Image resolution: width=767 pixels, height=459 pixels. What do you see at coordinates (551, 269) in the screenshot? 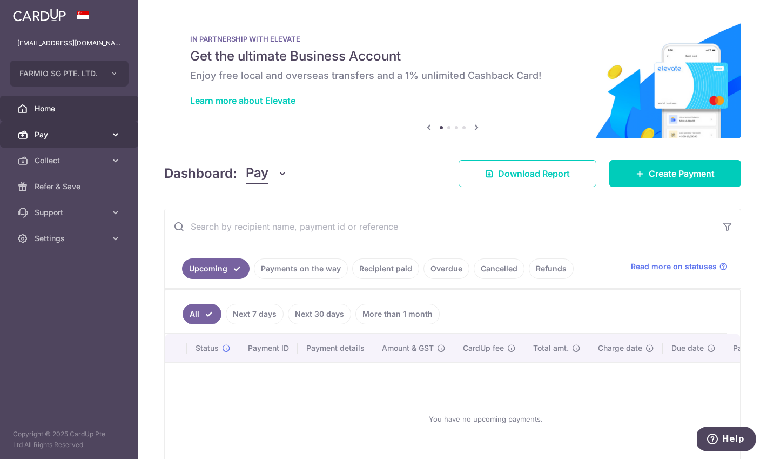
I see `a: Refunds` at bounding box center [551, 269].